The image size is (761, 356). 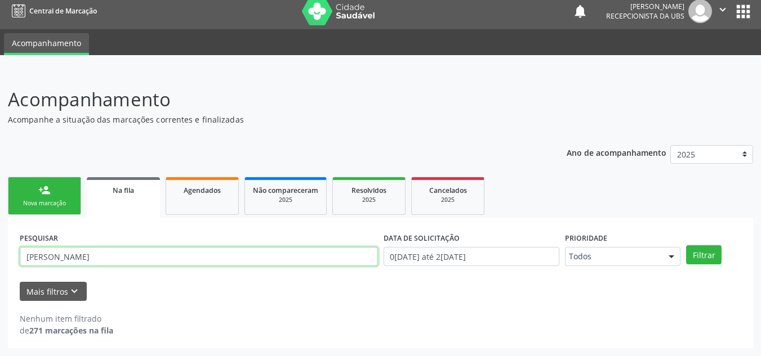 I want to click on p: Acompanhe a situação das marcações correntes e finalizadas, so click(x=269, y=119).